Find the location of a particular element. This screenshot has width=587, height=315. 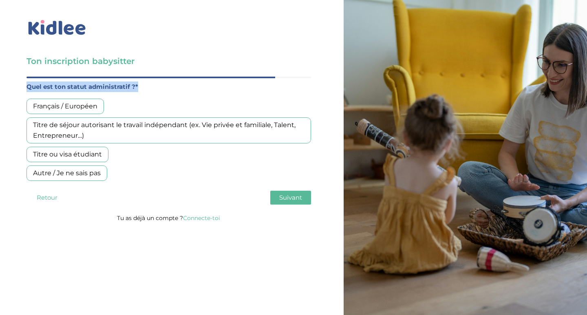

label: Quel est ton statut administratif ?* is located at coordinates (169, 87).